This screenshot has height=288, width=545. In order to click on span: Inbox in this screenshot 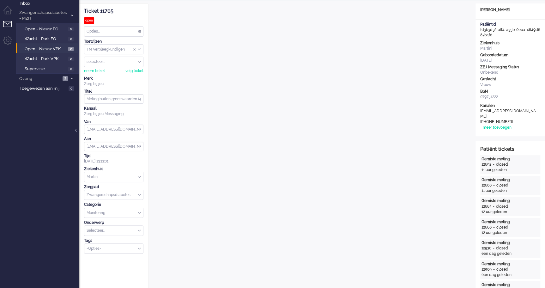, I will do `click(49, 3)`.